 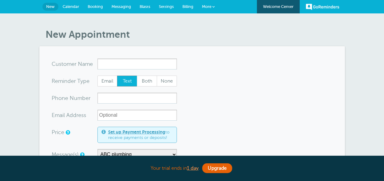 What do you see at coordinates (107, 81) in the screenshot?
I see `span: Email` at bounding box center [107, 81].